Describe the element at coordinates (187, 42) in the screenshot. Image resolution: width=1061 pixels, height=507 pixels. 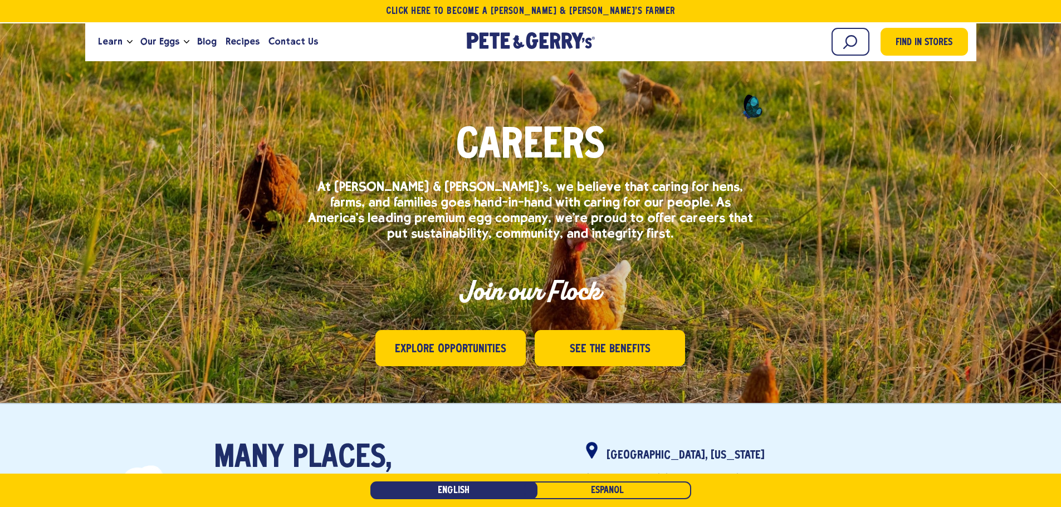
I see `button: Open the dropdown menu for Our Eggs` at that location.